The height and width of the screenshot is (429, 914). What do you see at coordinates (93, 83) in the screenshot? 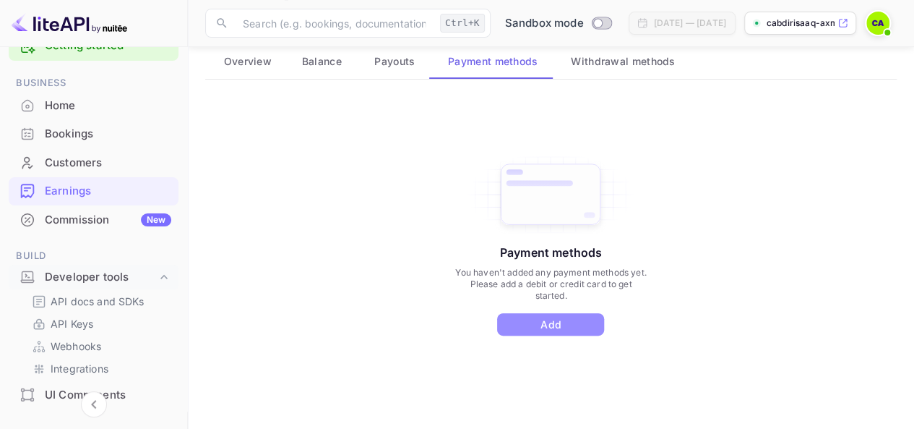
I see `span: Business` at bounding box center [93, 83].